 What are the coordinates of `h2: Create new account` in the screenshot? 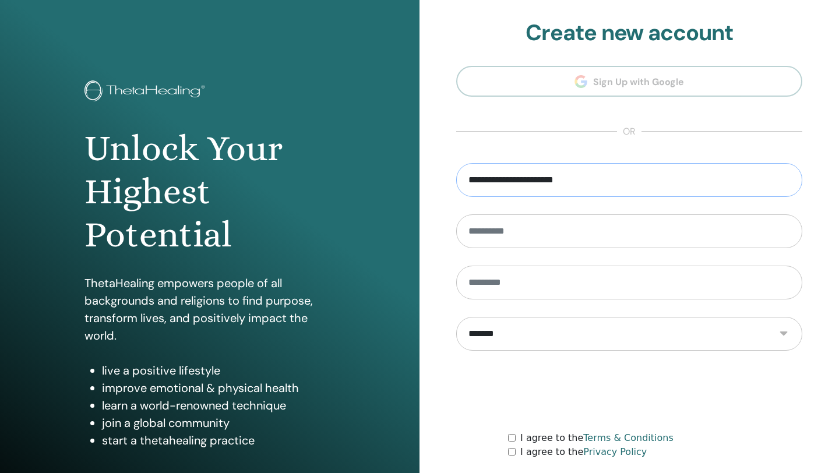 It's located at (630, 33).